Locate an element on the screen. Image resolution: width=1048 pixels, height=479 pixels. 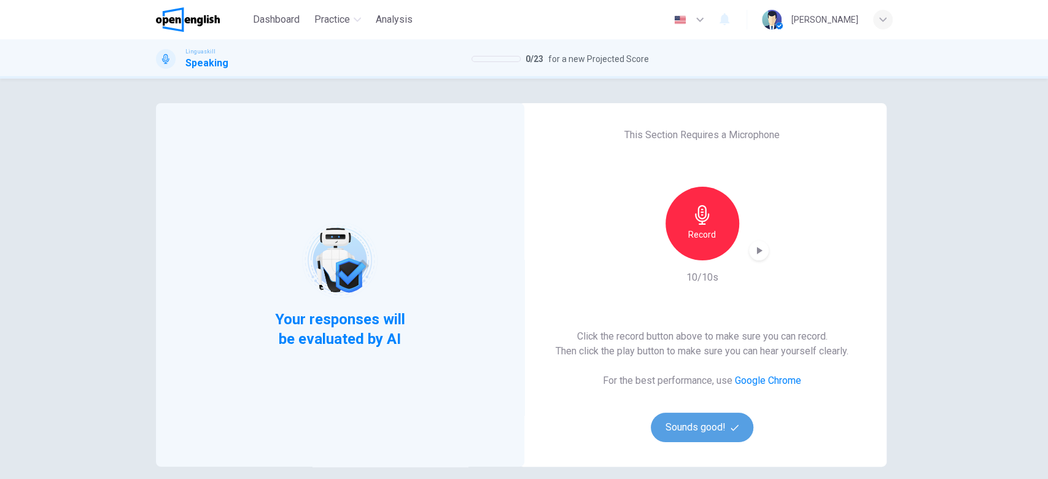
span: Dashboard is located at coordinates (276, 20).